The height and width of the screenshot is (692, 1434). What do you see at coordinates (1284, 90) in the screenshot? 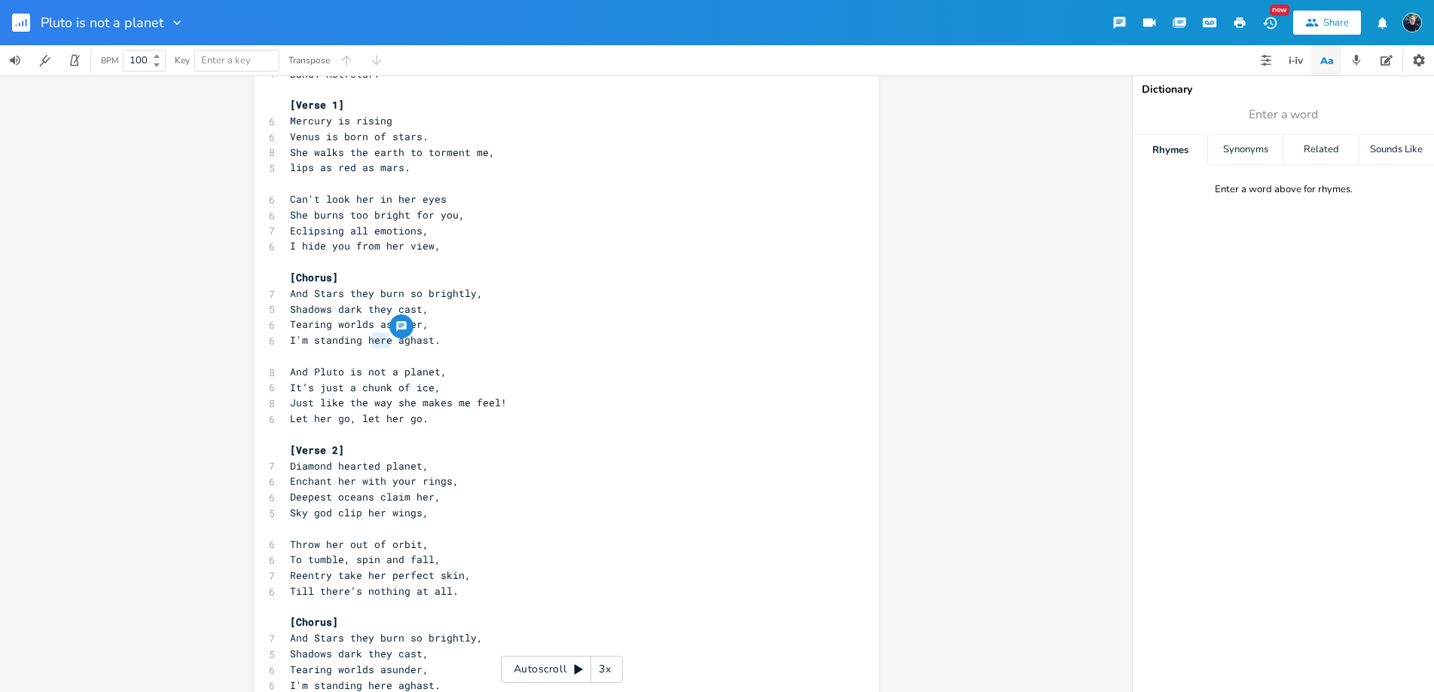
I see `div: Dictionary` at bounding box center [1284, 90].